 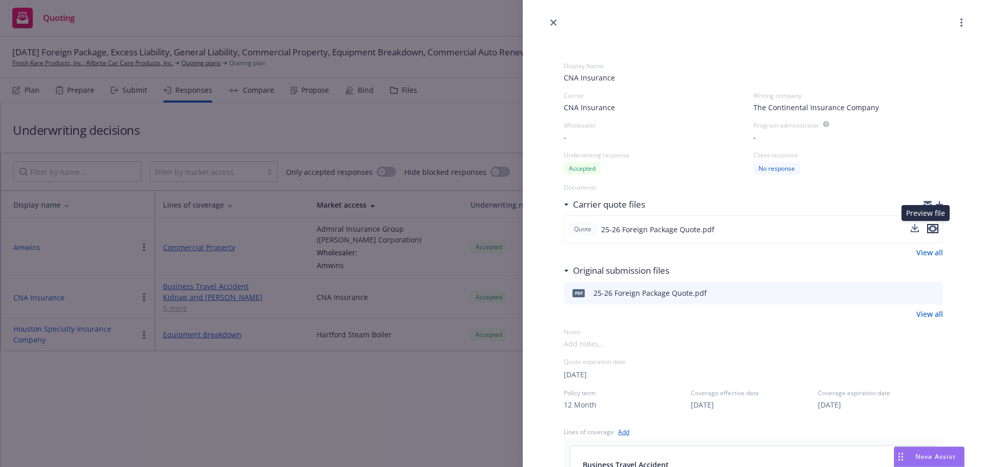 What do you see at coordinates (589, 432) in the screenshot?
I see `div: Lines of coverage` at bounding box center [589, 432].